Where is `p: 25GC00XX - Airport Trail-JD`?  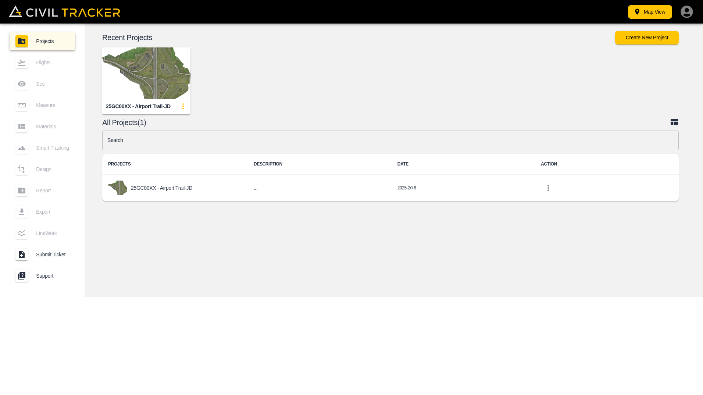
p: 25GC00XX - Airport Trail-JD is located at coordinates (161, 188).